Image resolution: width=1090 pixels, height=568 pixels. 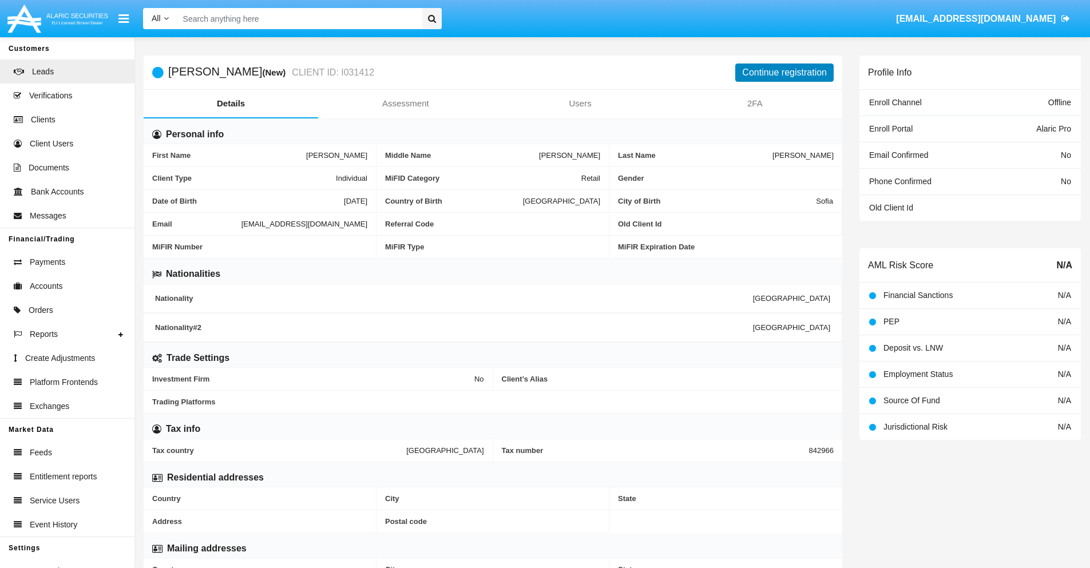 What do you see at coordinates (49, 168) in the screenshot?
I see `span: Documents` at bounding box center [49, 168].